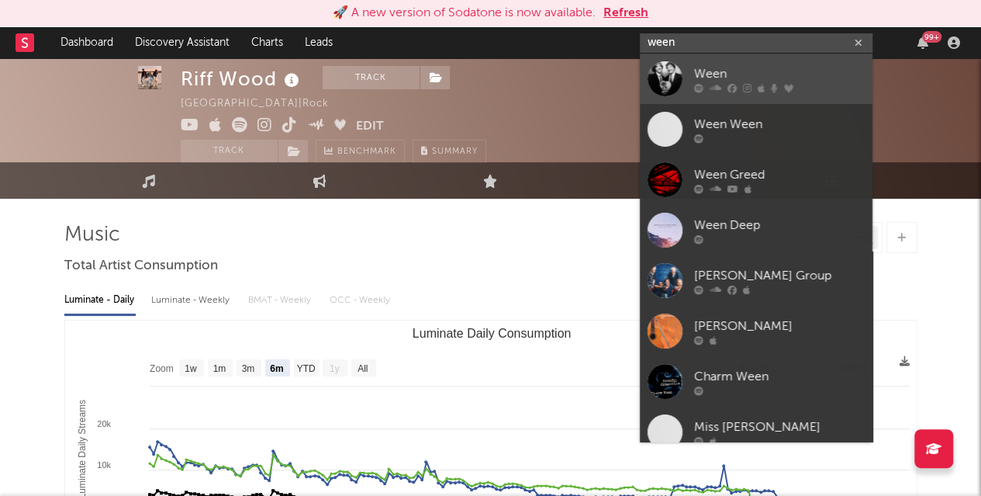 Image resolution: width=981 pixels, height=496 pixels. What do you see at coordinates (449, 151) in the screenshot?
I see `button: Summary` at bounding box center [449, 151].